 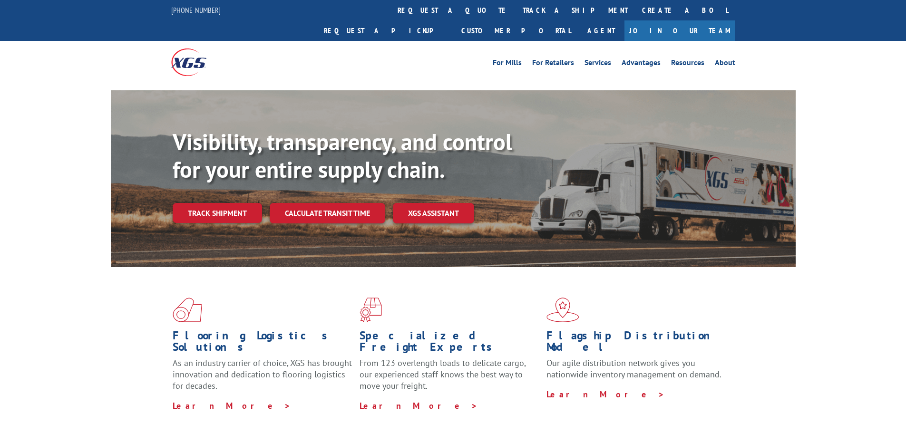 What do you see at coordinates (688, 64) in the screenshot?
I see `a: Resources` at bounding box center [688, 64].